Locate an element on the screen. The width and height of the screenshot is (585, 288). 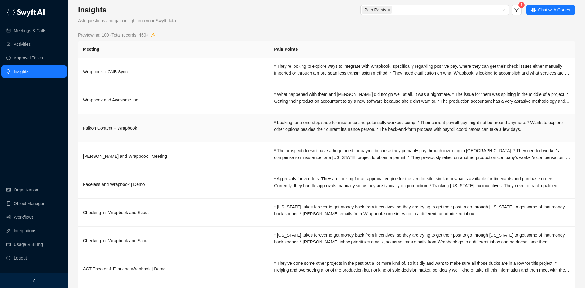
th: Meeting is located at coordinates (173, 49).